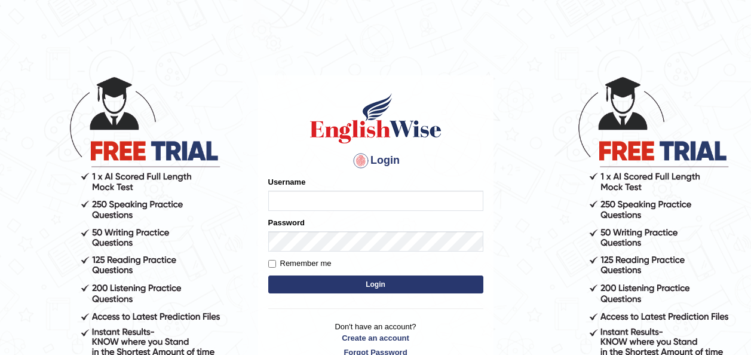 The image size is (751, 355). What do you see at coordinates (376, 338) in the screenshot?
I see `a: Create an account` at bounding box center [376, 338].